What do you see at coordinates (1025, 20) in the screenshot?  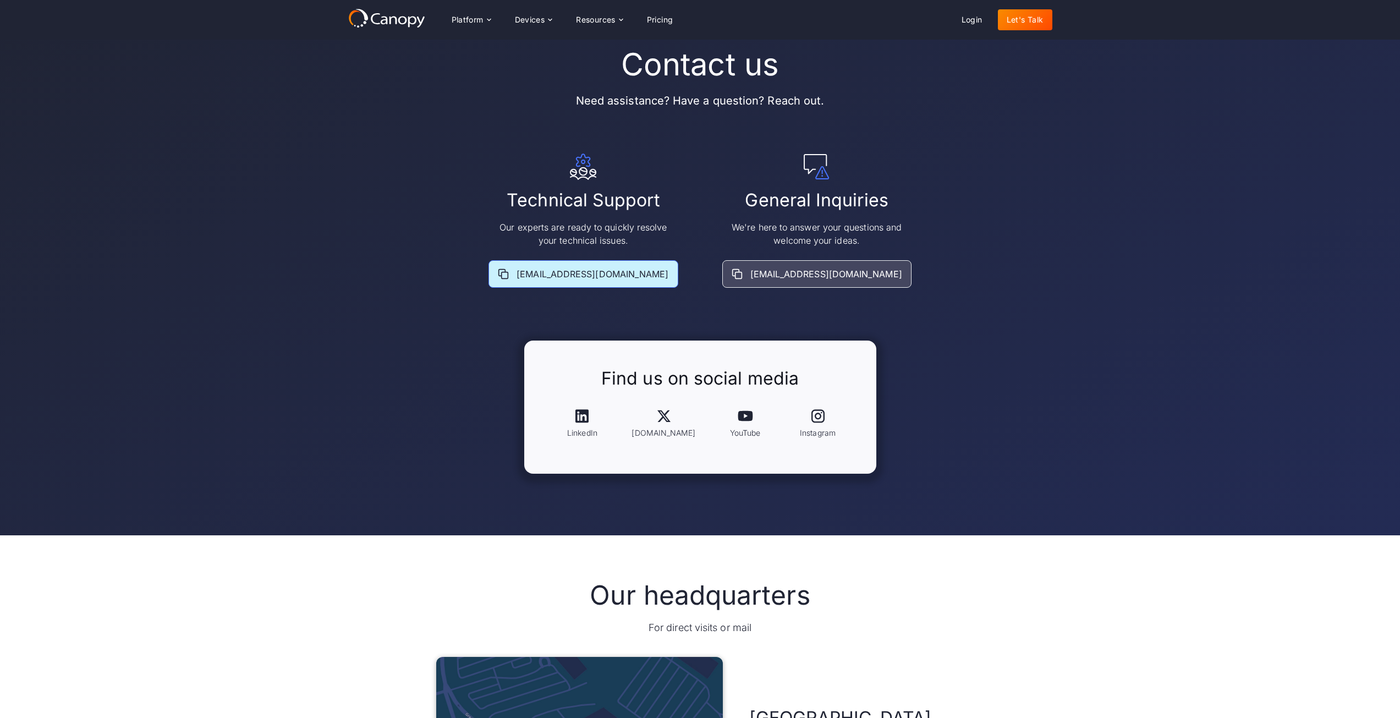 I see `a: Let's Talk` at bounding box center [1025, 20].